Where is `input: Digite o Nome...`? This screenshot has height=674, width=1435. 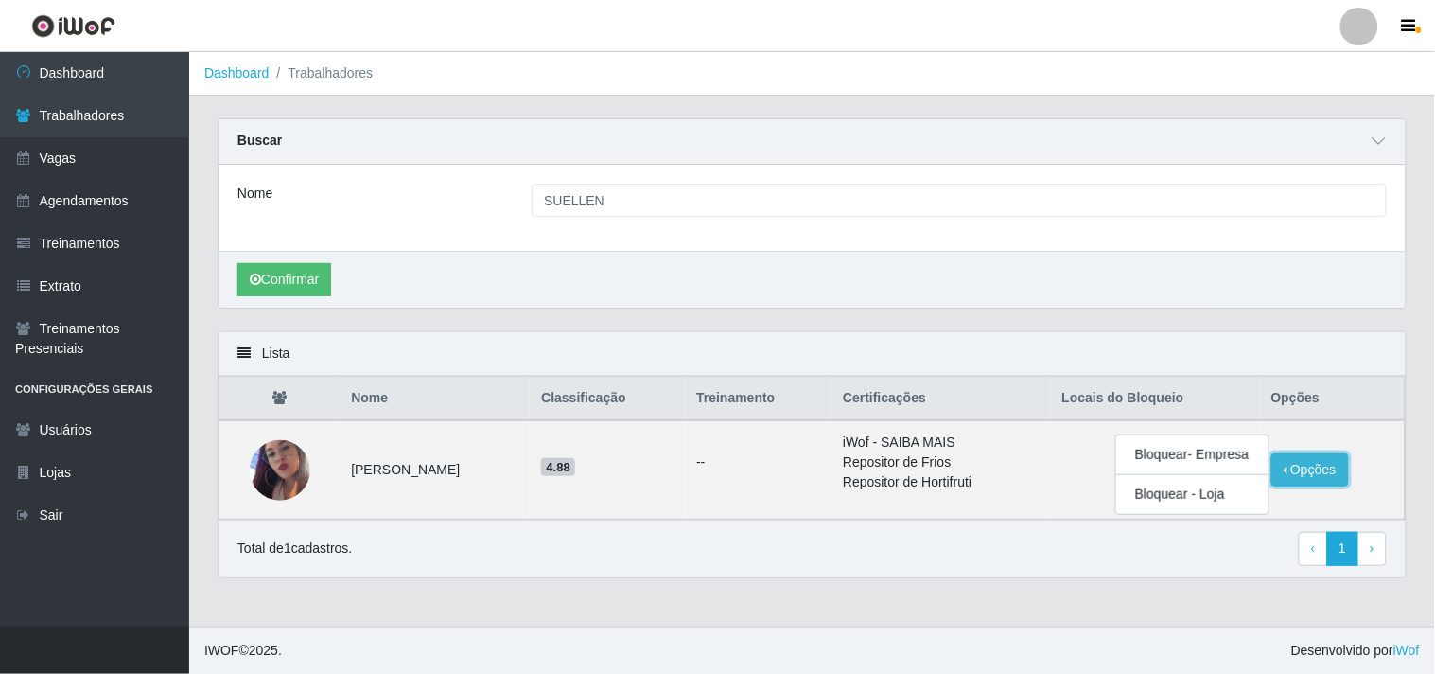 input: Digite o Nome... is located at coordinates (959, 200).